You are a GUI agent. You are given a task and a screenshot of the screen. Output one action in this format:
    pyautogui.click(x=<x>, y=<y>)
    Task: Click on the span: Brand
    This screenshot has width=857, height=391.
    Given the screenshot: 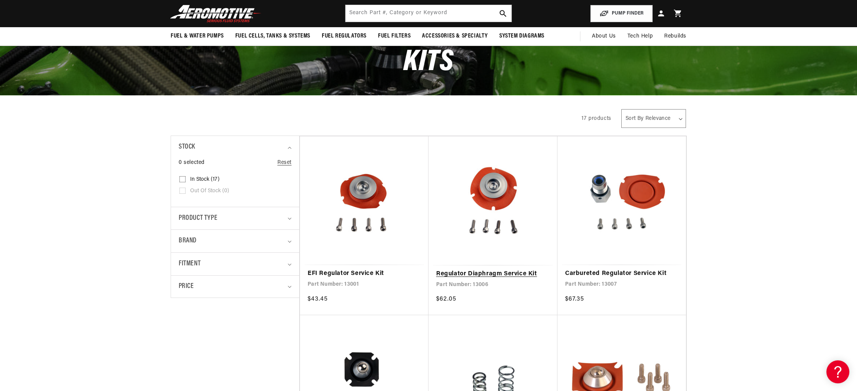 What is the action you would take?
    pyautogui.click(x=187, y=241)
    